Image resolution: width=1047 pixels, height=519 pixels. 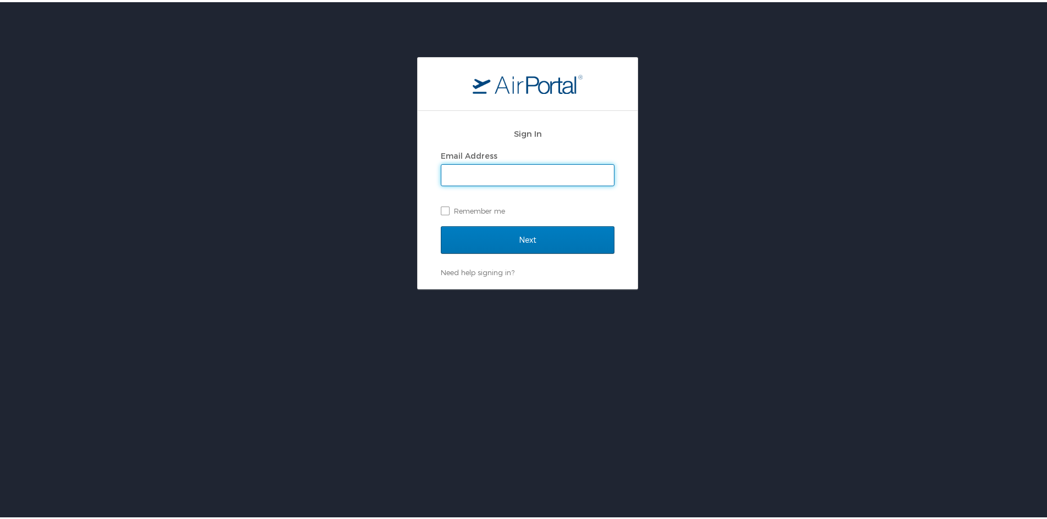 I want to click on input: Next, so click(x=528, y=238).